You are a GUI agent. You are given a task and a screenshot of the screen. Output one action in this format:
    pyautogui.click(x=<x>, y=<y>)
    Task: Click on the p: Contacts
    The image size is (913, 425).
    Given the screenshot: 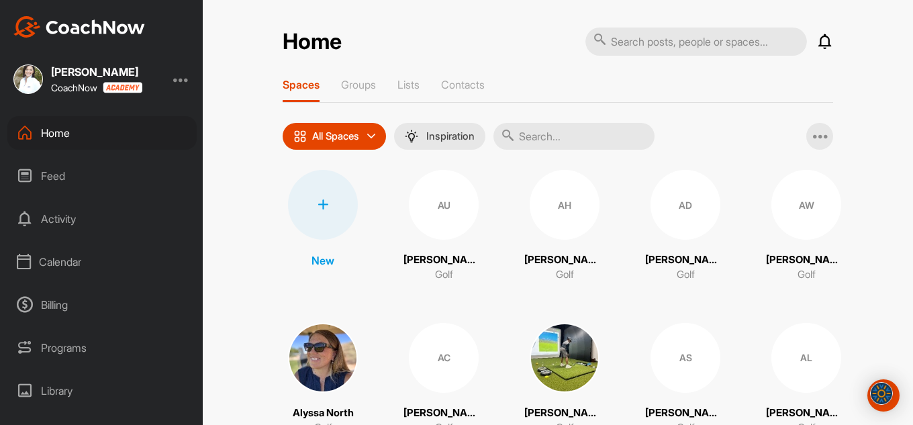 What is the action you would take?
    pyautogui.click(x=463, y=85)
    